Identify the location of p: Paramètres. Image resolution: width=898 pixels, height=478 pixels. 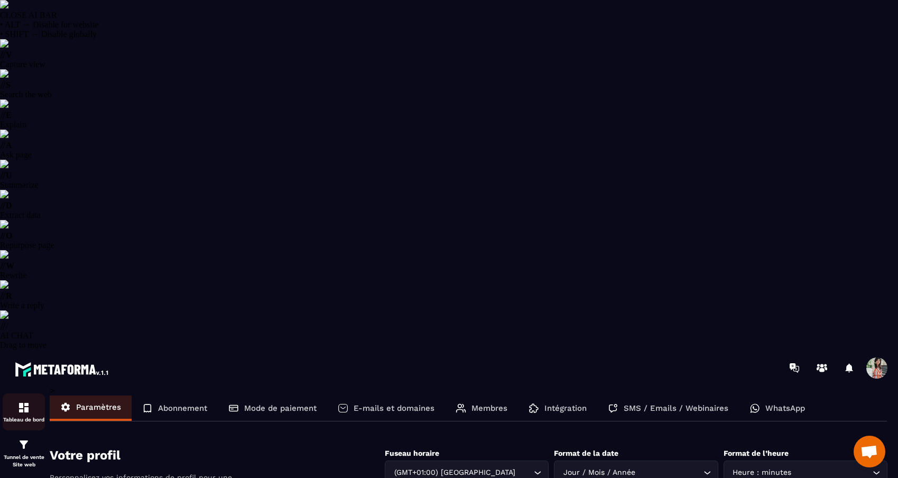
(98, 407).